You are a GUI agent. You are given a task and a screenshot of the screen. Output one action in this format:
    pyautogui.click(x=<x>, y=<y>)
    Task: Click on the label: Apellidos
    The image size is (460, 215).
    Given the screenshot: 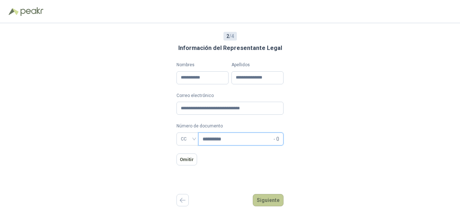 What is the action you would take?
    pyautogui.click(x=258, y=65)
    